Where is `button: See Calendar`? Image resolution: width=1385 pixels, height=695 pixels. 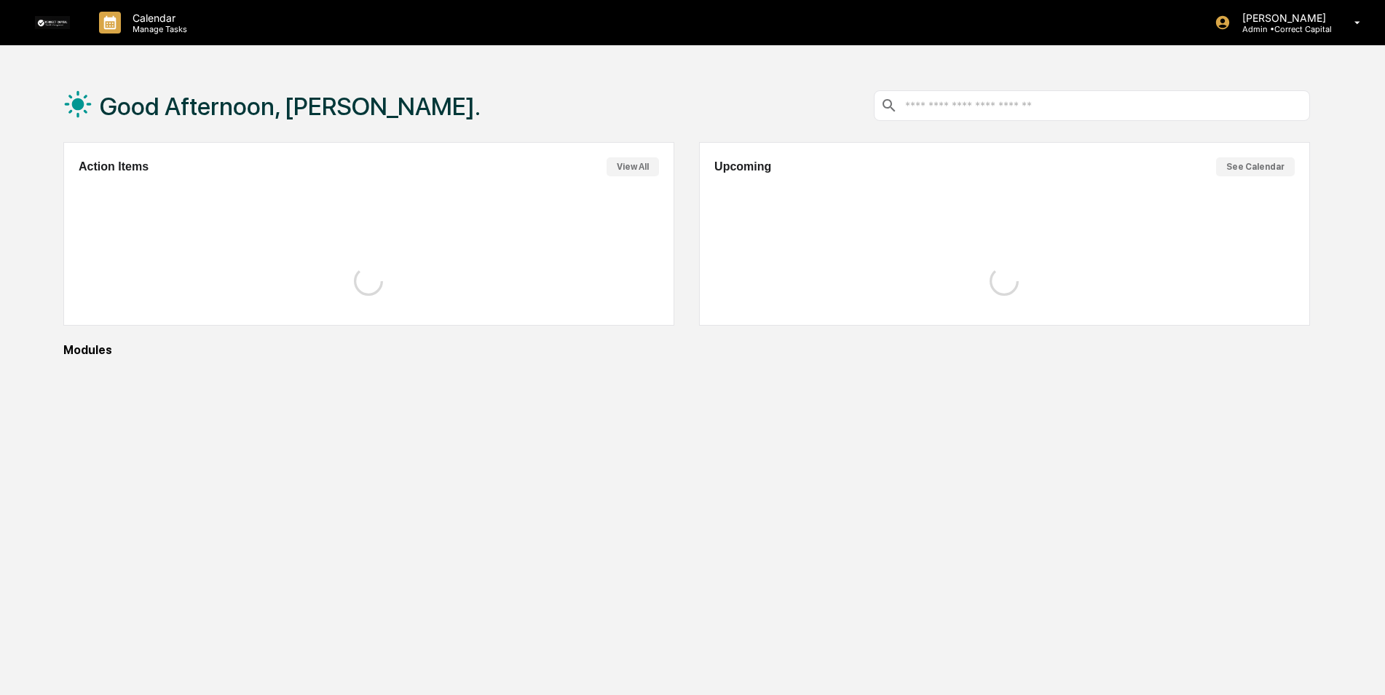
button: See Calendar is located at coordinates (1255, 167).